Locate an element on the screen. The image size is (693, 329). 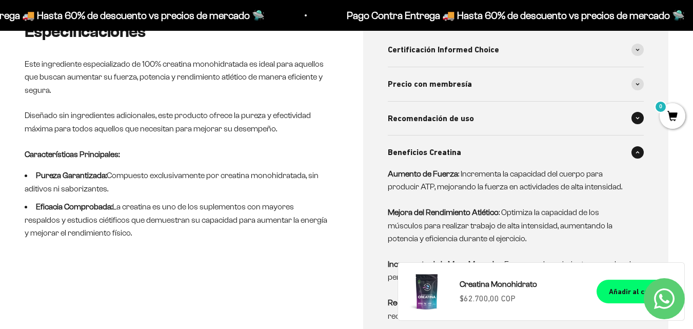
summary: Precio con membresía is located at coordinates (516, 84).